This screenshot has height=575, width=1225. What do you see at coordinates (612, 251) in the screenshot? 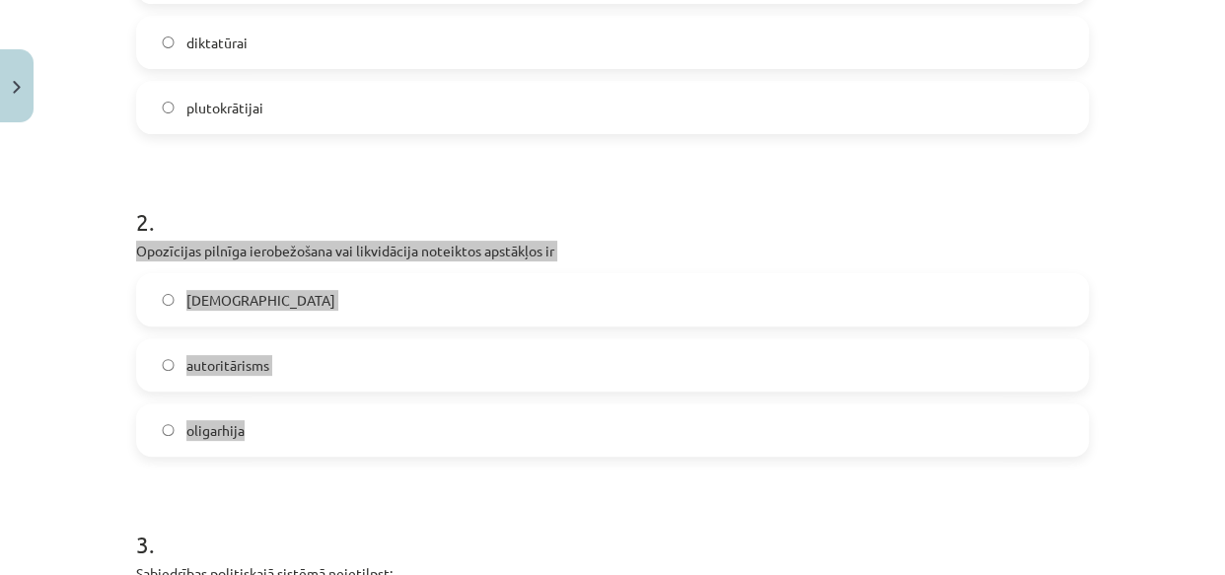
I see `p: Opozīcijas pilnīga ierobežošana vai likvidācija noteiktos apstākļos ir` at bounding box center [612, 251].